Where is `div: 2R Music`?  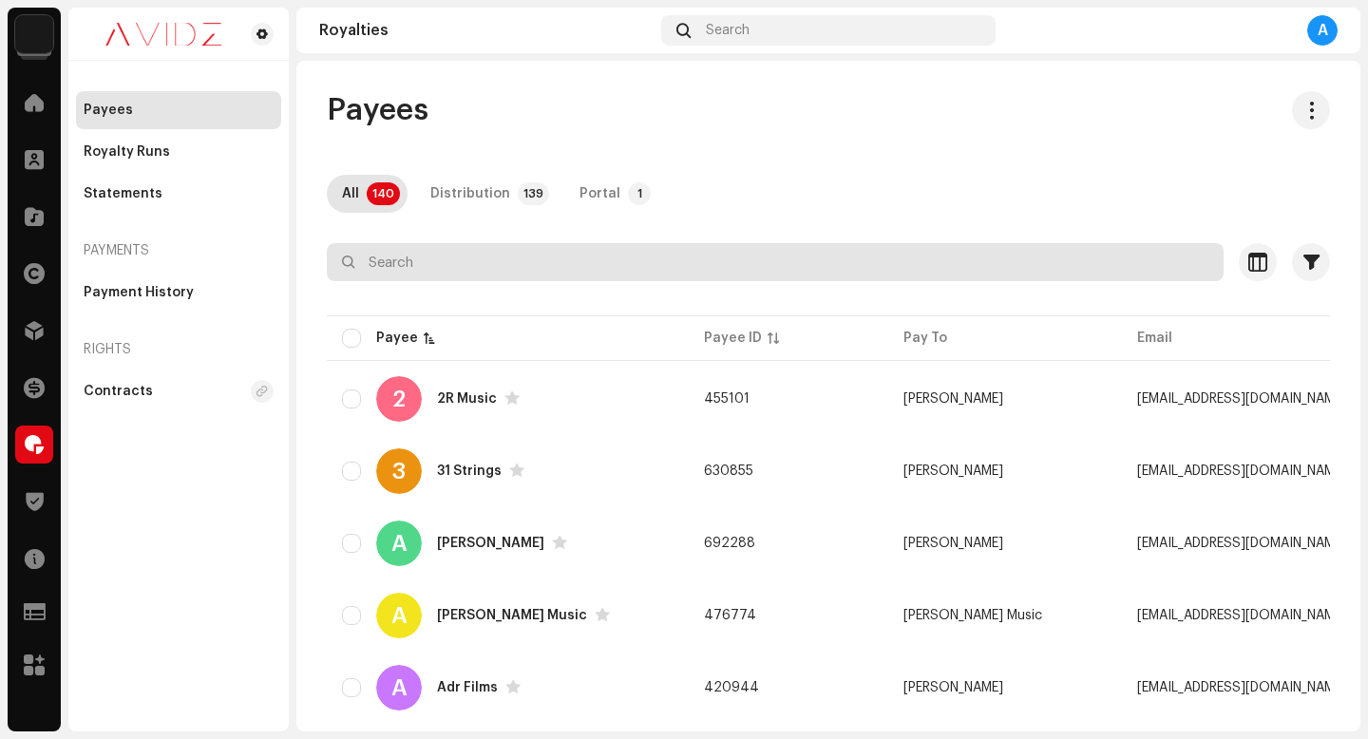 div: 2R Music is located at coordinates (467, 399).